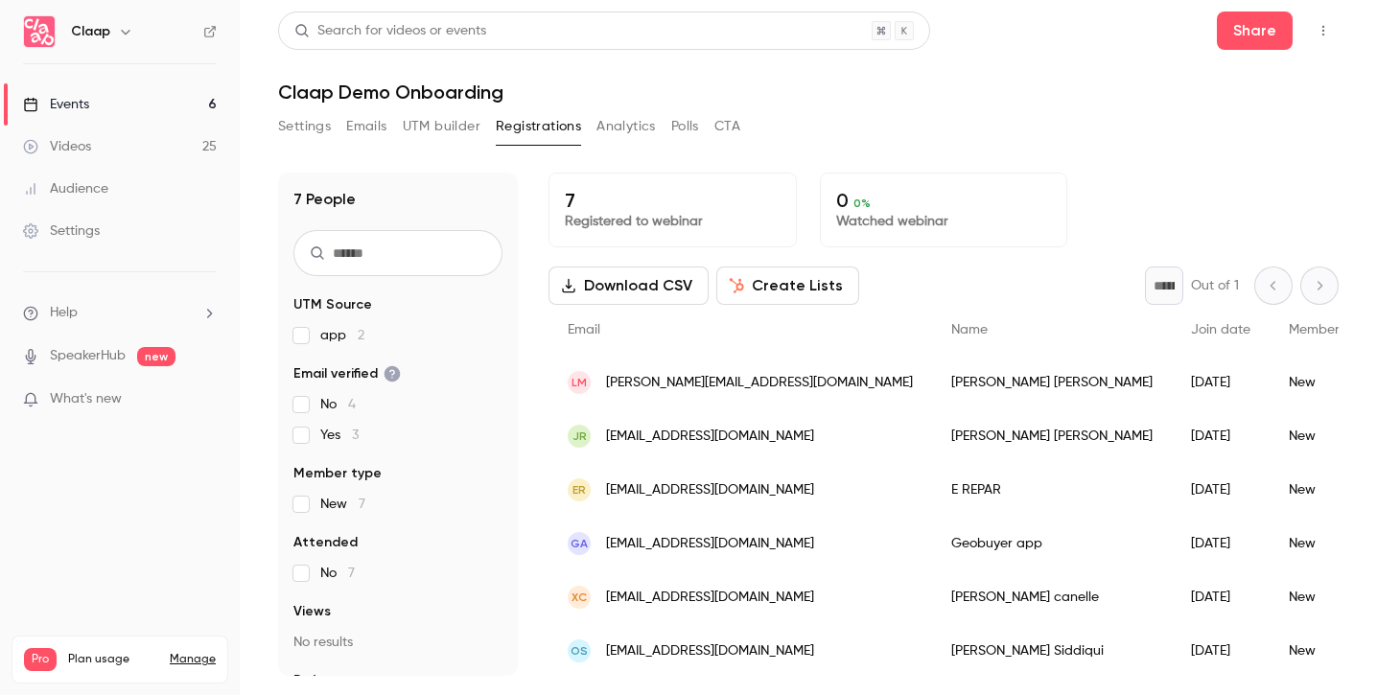 The height and width of the screenshot is (695, 1377). What do you see at coordinates (352, 405) in the screenshot?
I see `span: 4` at bounding box center [352, 405].